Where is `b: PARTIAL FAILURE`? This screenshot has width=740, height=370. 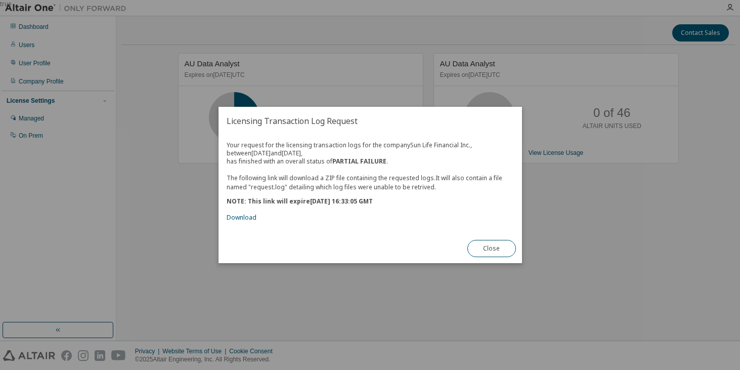 b: PARTIAL FAILURE is located at coordinates (359, 161).